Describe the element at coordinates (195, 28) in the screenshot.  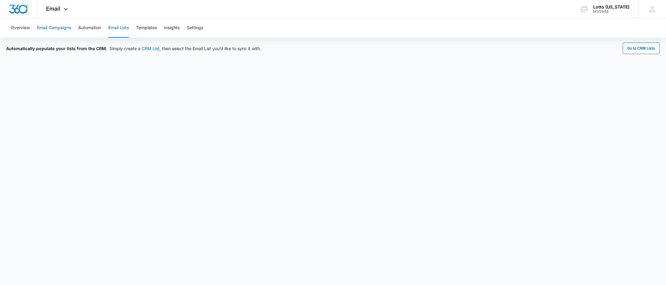
I see `button: Settings` at that location.